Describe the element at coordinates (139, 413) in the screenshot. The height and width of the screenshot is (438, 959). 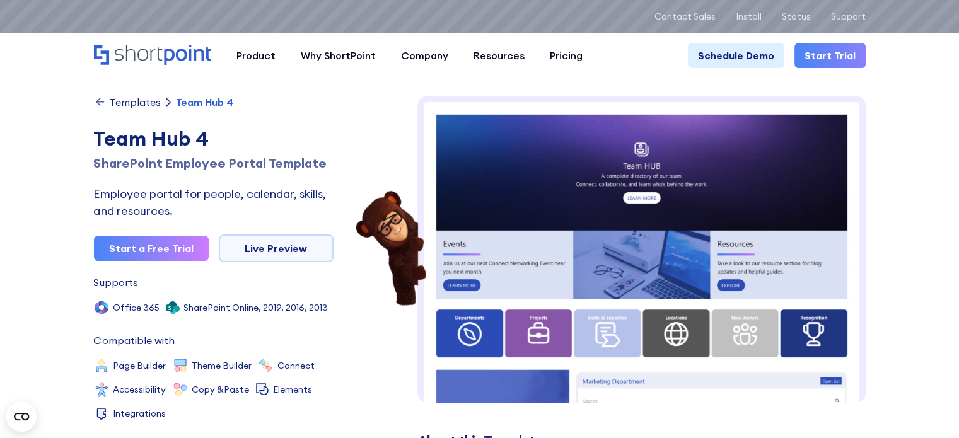
I see `div: Integrations` at that location.